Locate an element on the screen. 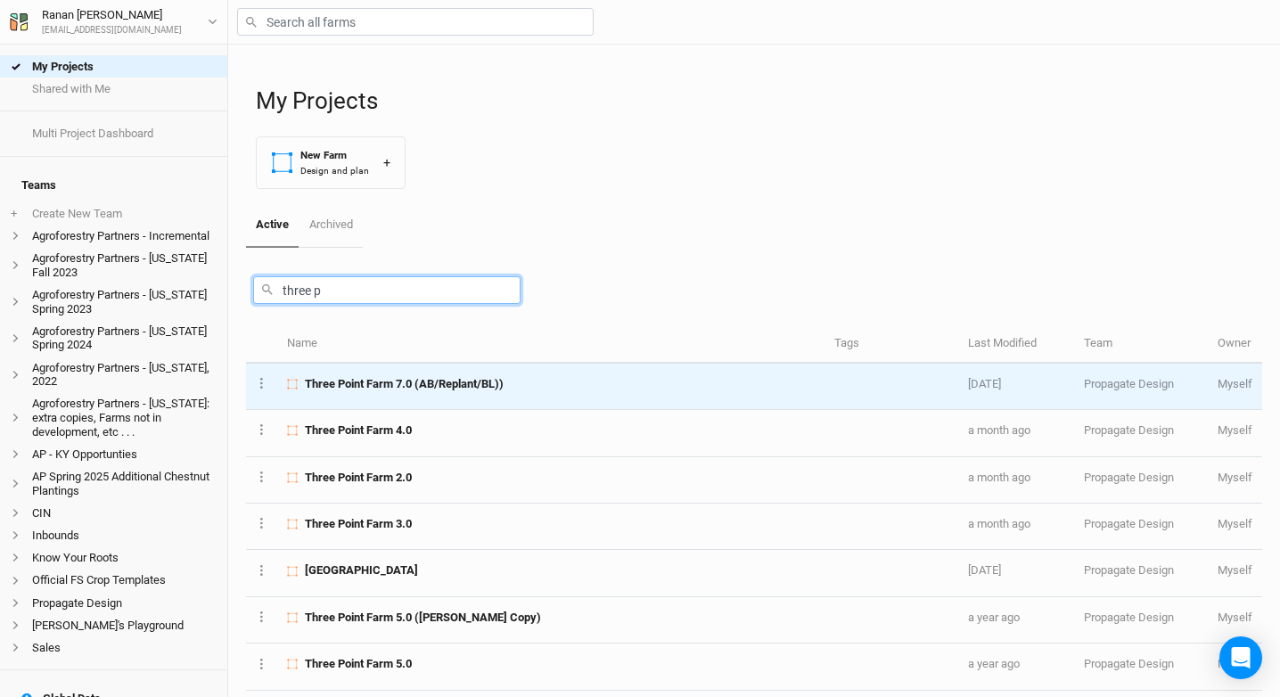 Image resolution: width=1280 pixels, height=697 pixels. a: Active is located at coordinates (272, 226).